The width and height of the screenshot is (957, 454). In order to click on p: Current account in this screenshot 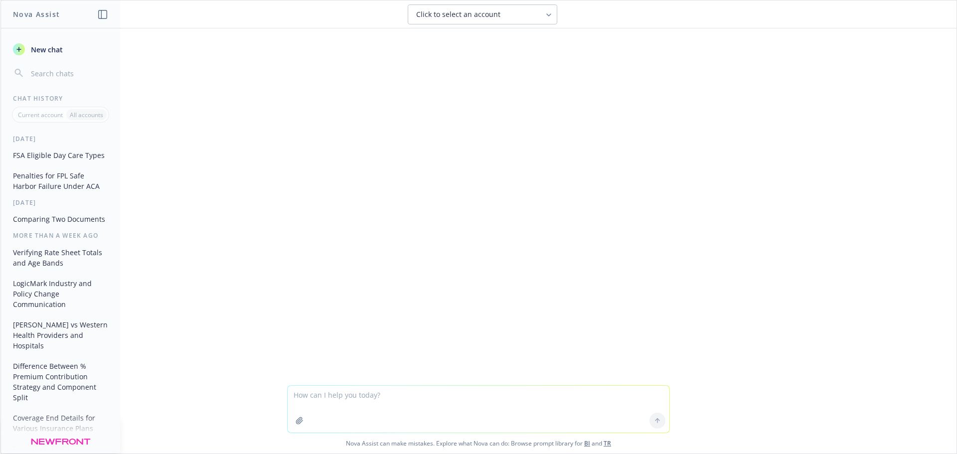, I will do `click(40, 115)`.